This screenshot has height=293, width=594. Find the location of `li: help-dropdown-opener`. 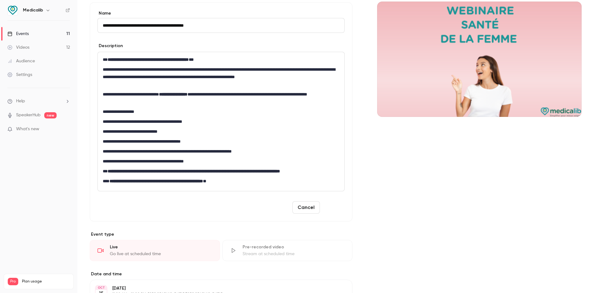

li: help-dropdown-opener is located at coordinates (39, 101).